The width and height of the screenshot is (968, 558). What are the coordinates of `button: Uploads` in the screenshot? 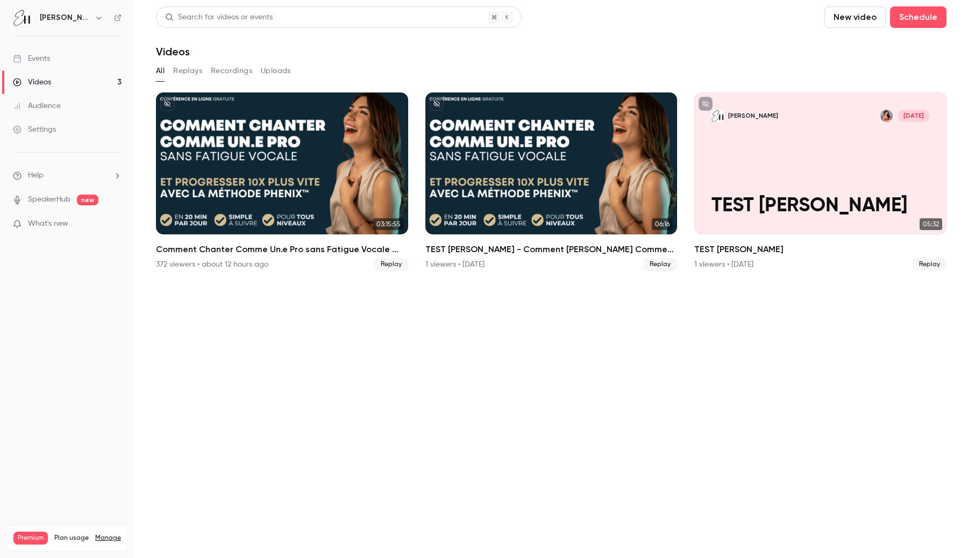 It's located at (276, 71).